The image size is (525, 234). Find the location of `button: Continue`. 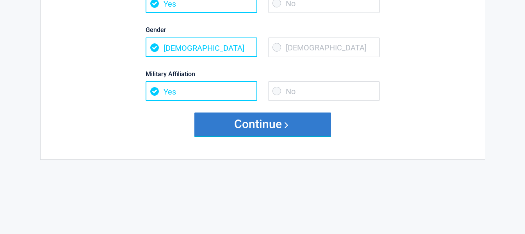

button: Continue is located at coordinates (263, 124).